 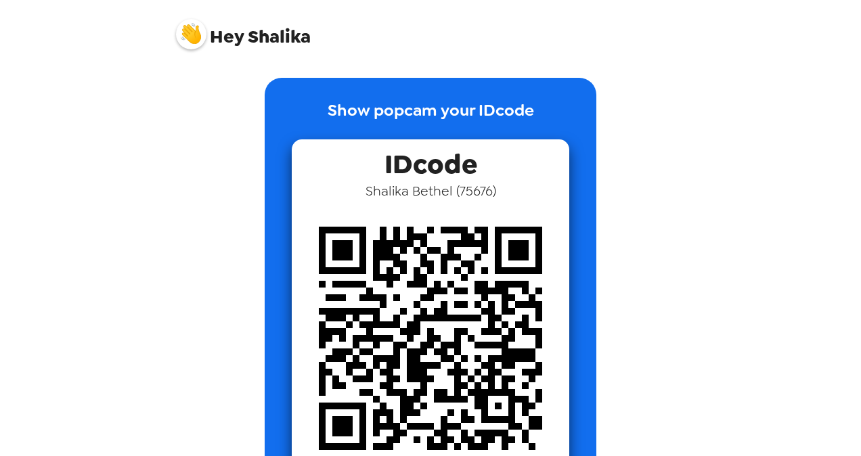 I want to click on span: Hey, so click(x=227, y=37).